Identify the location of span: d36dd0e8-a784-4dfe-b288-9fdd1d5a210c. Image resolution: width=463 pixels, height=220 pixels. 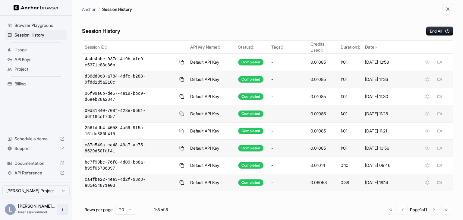
(130, 79).